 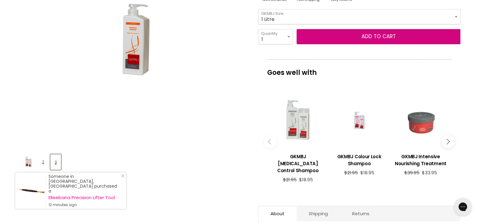 What do you see at coordinates (359, 159) in the screenshot?
I see `a: View product:GKMBJ Colour Lock Shampoo` at bounding box center [359, 159].